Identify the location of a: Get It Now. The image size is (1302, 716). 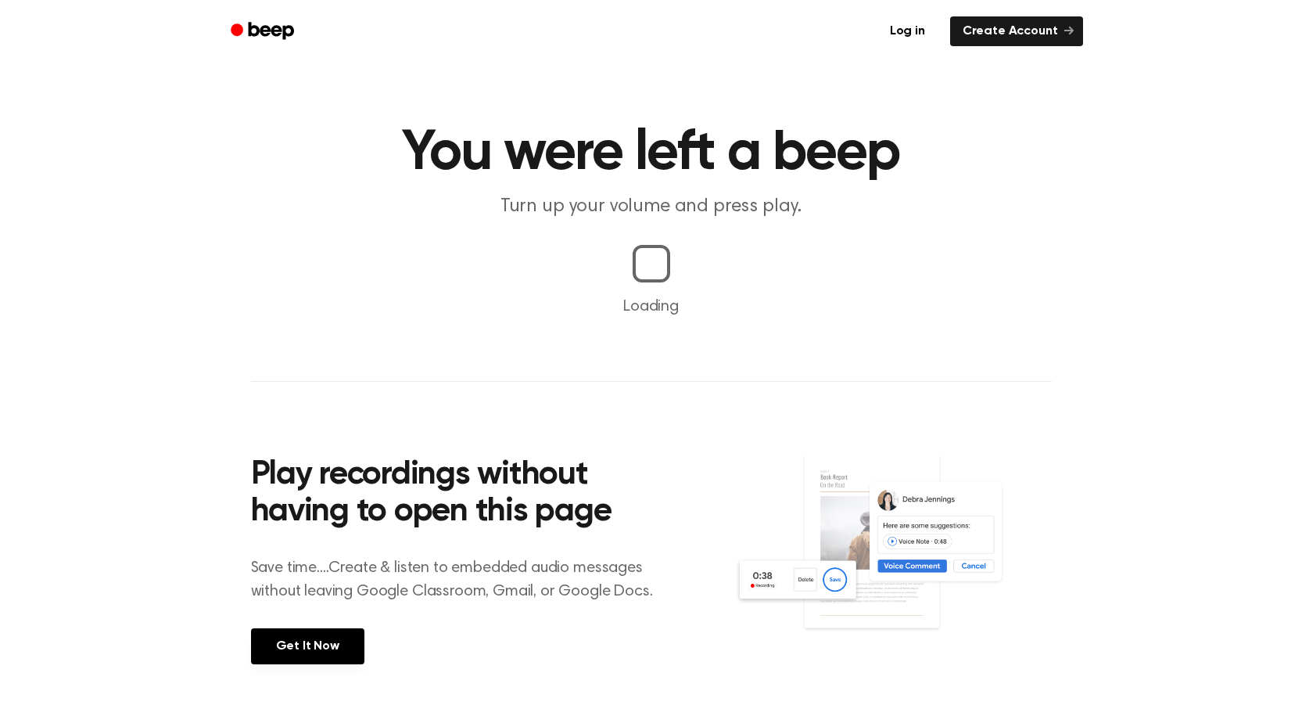
(307, 646).